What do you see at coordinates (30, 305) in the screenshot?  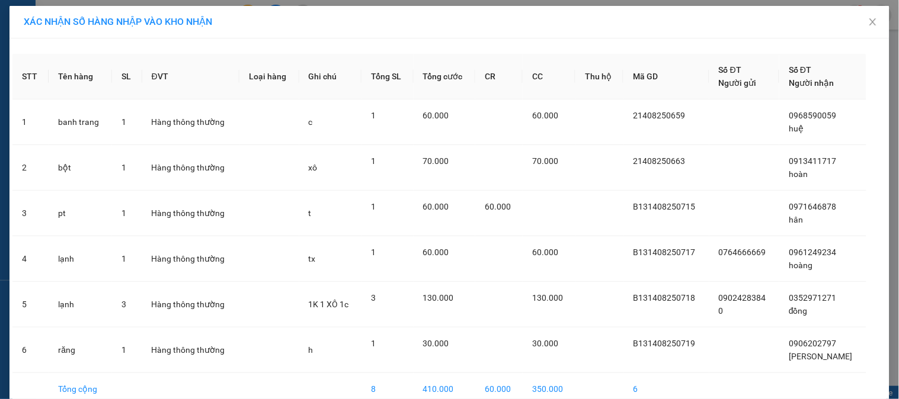 I see `td: 5` at bounding box center [30, 305].